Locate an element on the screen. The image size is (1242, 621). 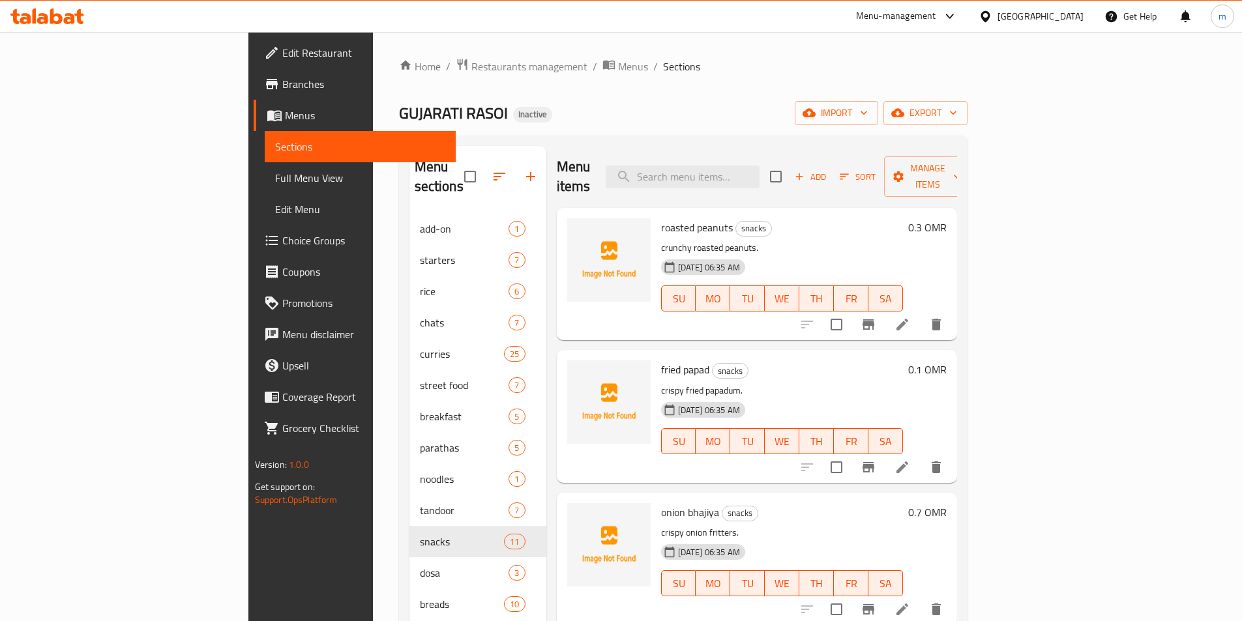
div: curries is located at coordinates (462, 354).